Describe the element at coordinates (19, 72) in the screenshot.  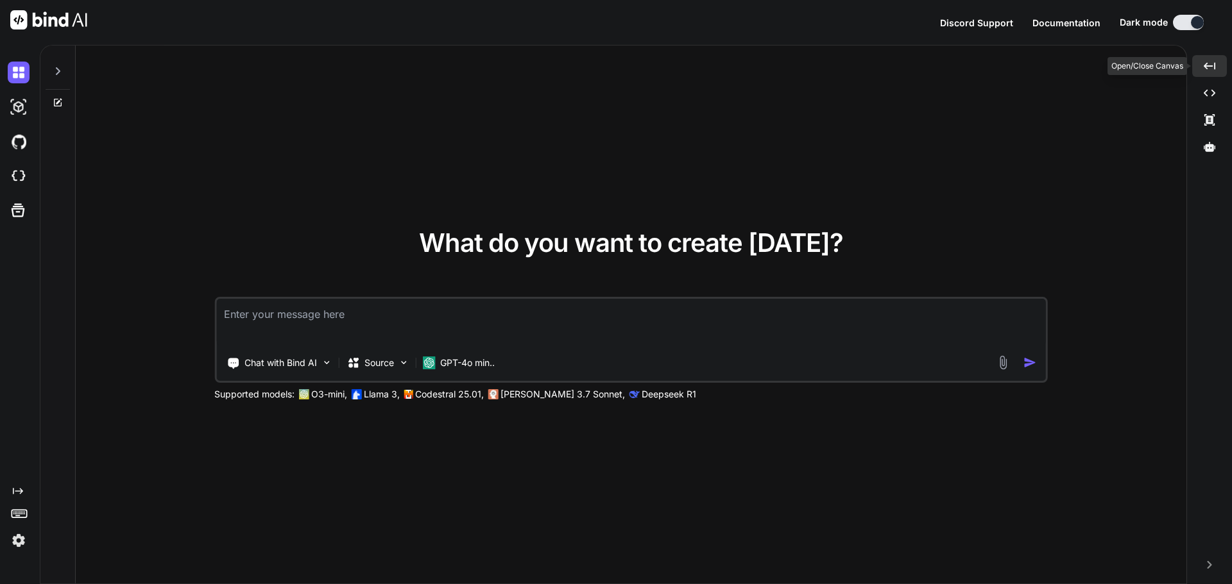
I see `img: darkChat` at that location.